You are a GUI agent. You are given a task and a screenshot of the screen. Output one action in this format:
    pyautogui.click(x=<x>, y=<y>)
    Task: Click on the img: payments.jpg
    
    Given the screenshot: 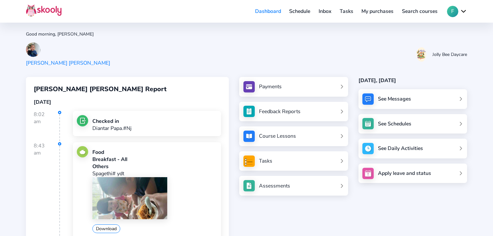 What is the action you would take?
    pyautogui.click(x=249, y=87)
    